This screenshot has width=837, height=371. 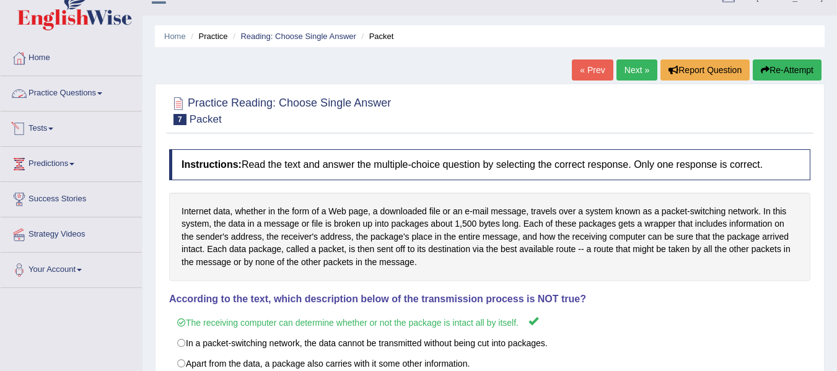 What do you see at coordinates (489, 237) in the screenshot?
I see `div: Internet data, whether in the form of a Web page, a downloaded file or an e-mail message, travels...` at bounding box center [489, 237].